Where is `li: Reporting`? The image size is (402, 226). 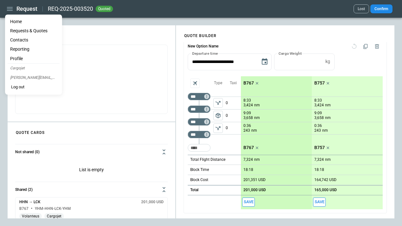 li: Reporting is located at coordinates (34, 49).